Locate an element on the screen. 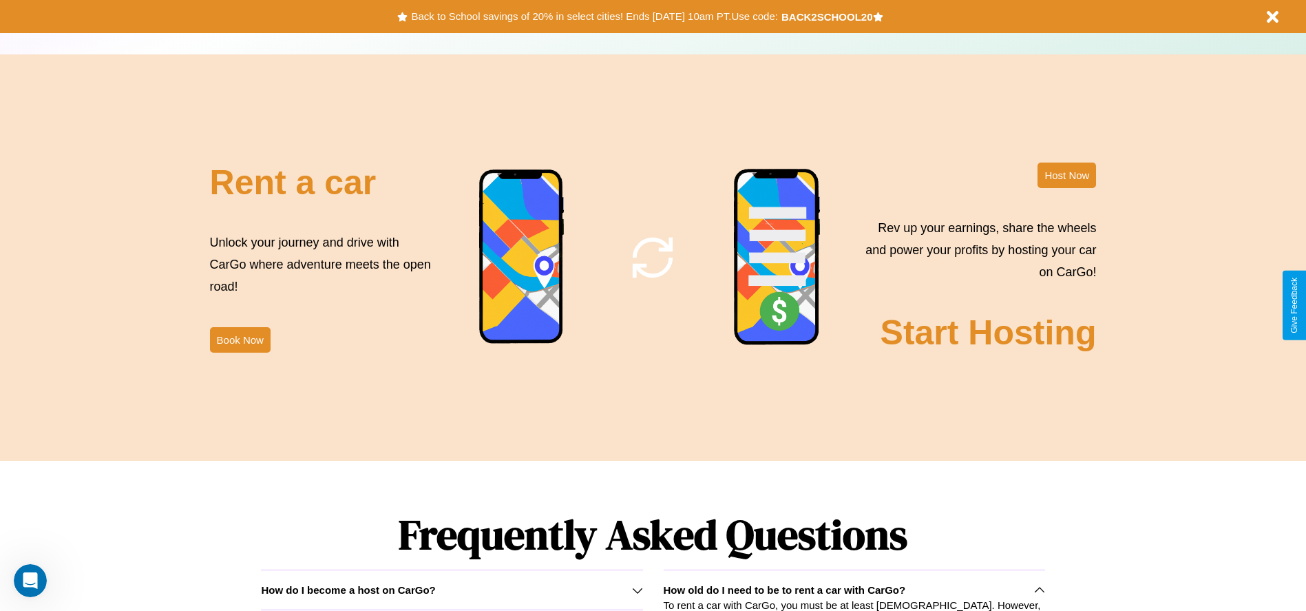 The image size is (1306, 611). button: Book Now is located at coordinates (240, 339).